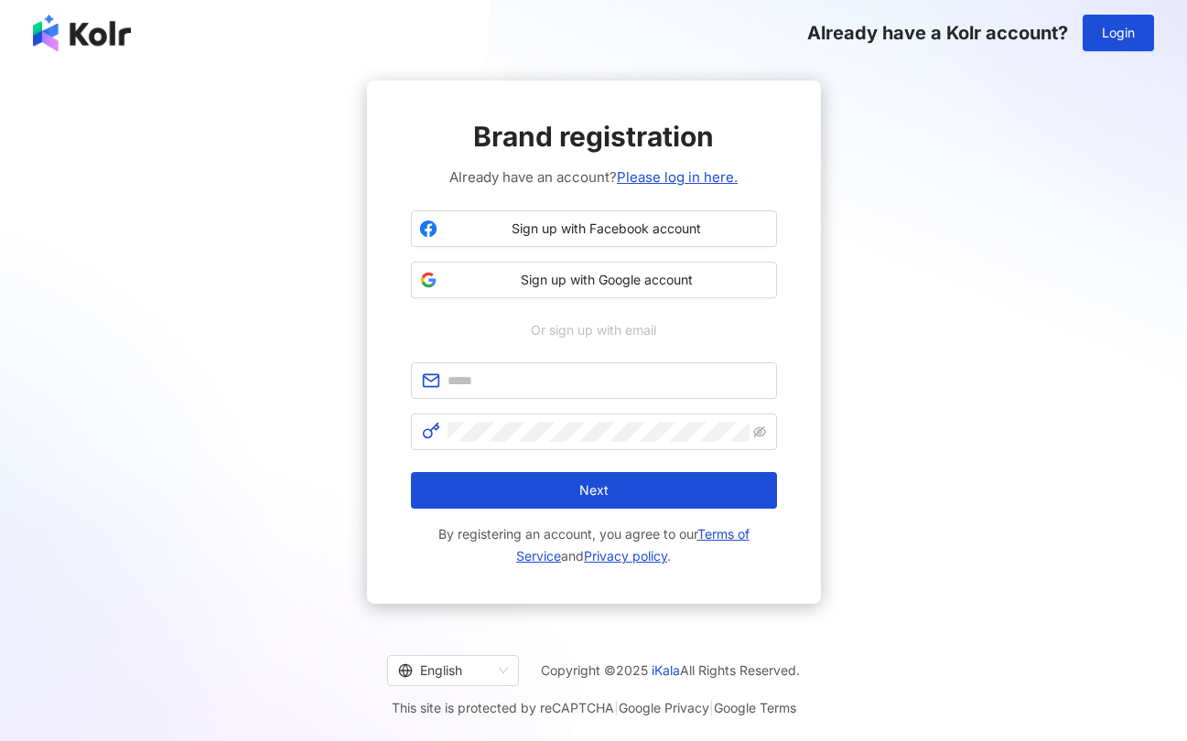 This screenshot has height=741, width=1187. Describe the element at coordinates (594, 545) in the screenshot. I see `span: By registering an account, you agree to our and .` at that location.